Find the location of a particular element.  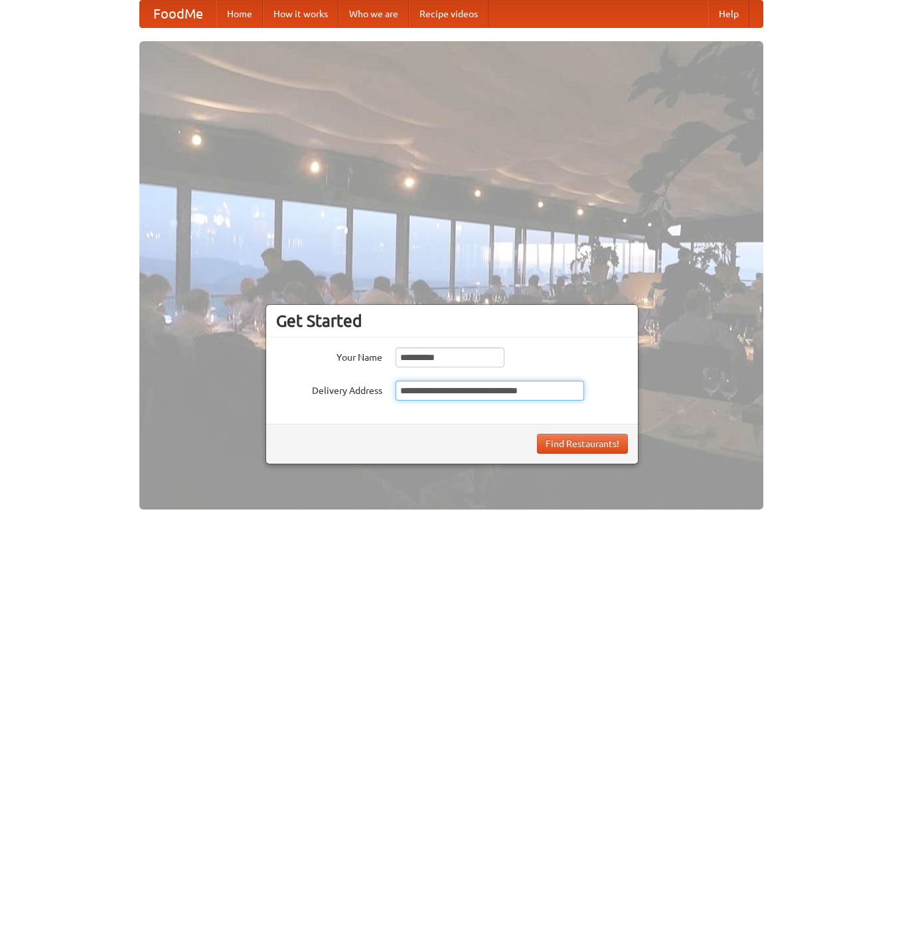

button: Find Restaurants! is located at coordinates (582, 444).